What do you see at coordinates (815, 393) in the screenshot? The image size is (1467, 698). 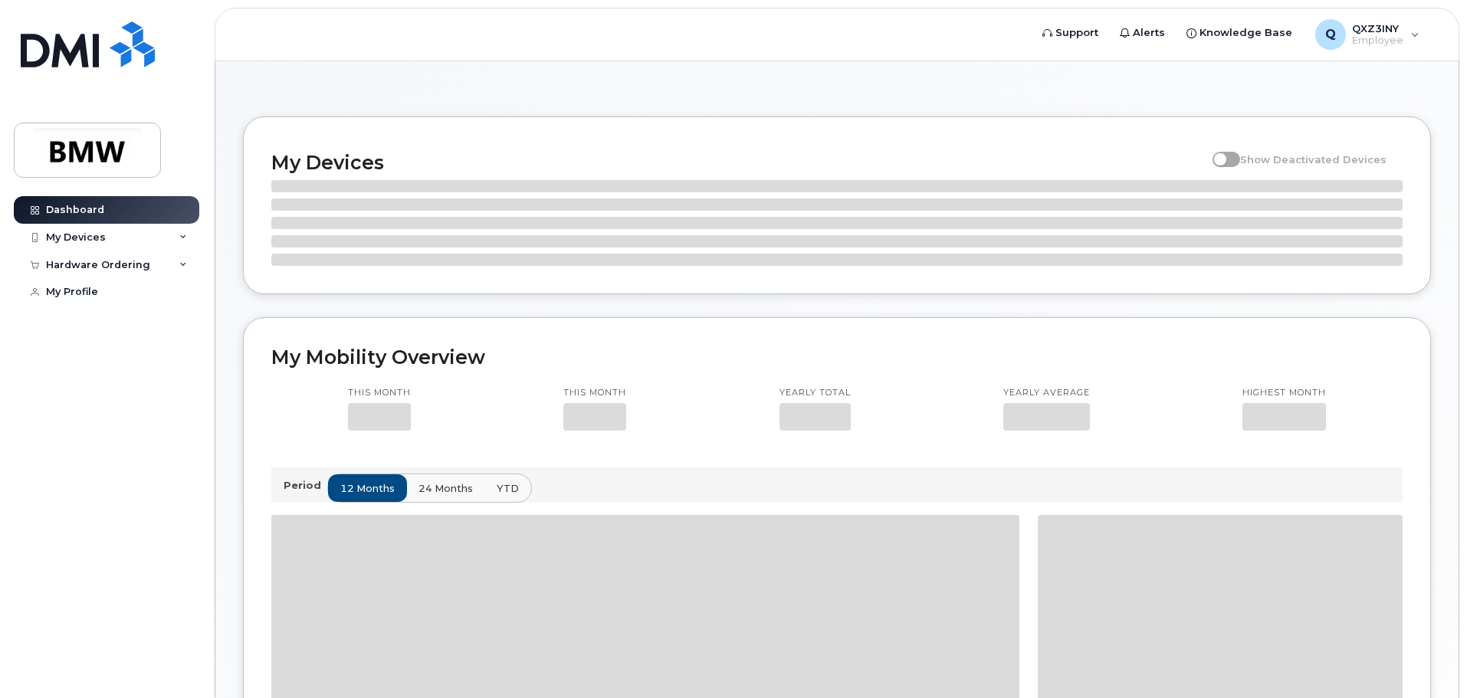 I see `p: Yearly total` at bounding box center [815, 393].